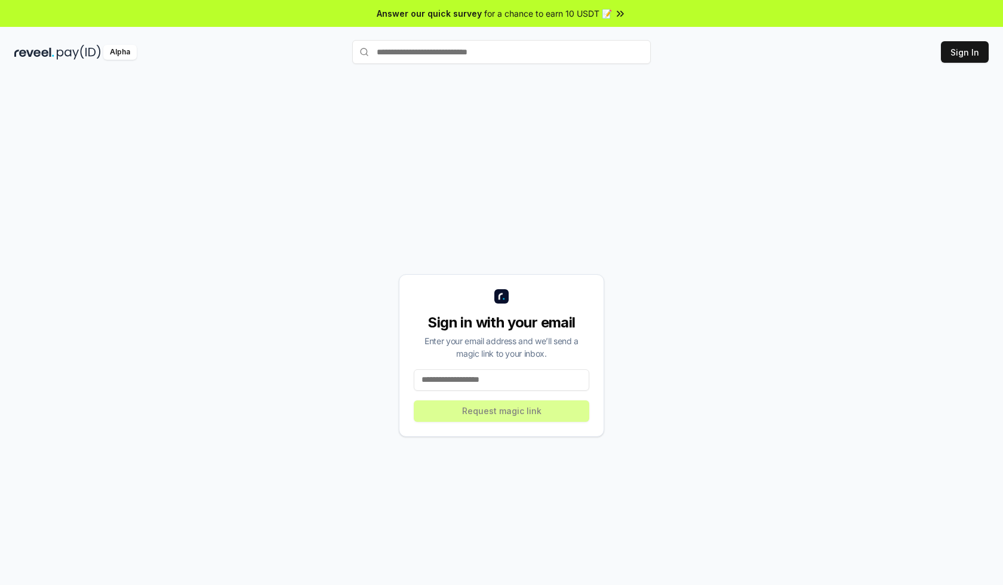 Image resolution: width=1003 pixels, height=585 pixels. I want to click on img: logo_small, so click(502, 296).